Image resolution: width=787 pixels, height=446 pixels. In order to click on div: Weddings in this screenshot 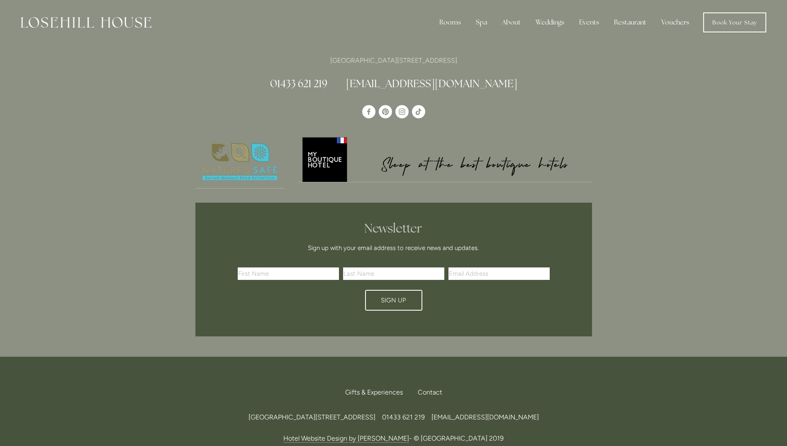, I will do `click(550, 22)`.